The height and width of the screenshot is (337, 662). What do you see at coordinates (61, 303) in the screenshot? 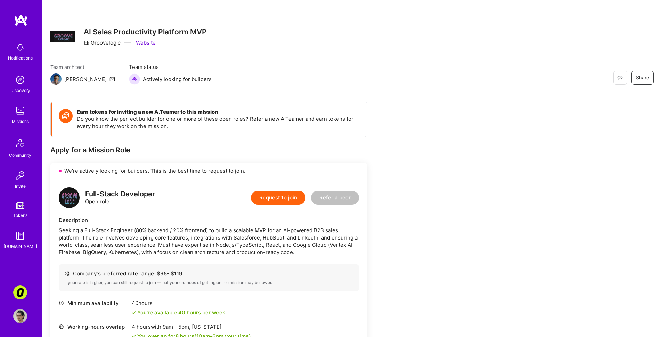
I see `i: icon Clock` at bounding box center [61, 303].